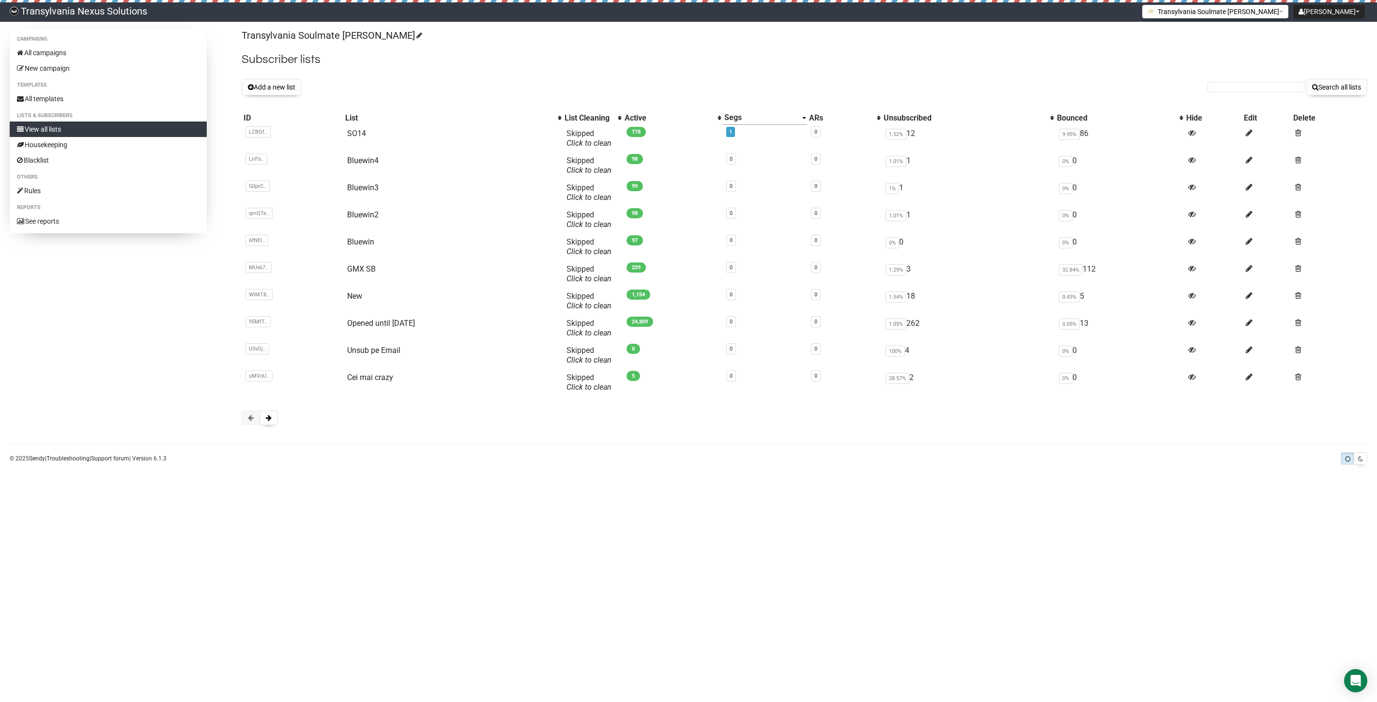 This screenshot has width=1377, height=702. Describe the element at coordinates (272, 87) in the screenshot. I see `button: Add a new list` at that location.